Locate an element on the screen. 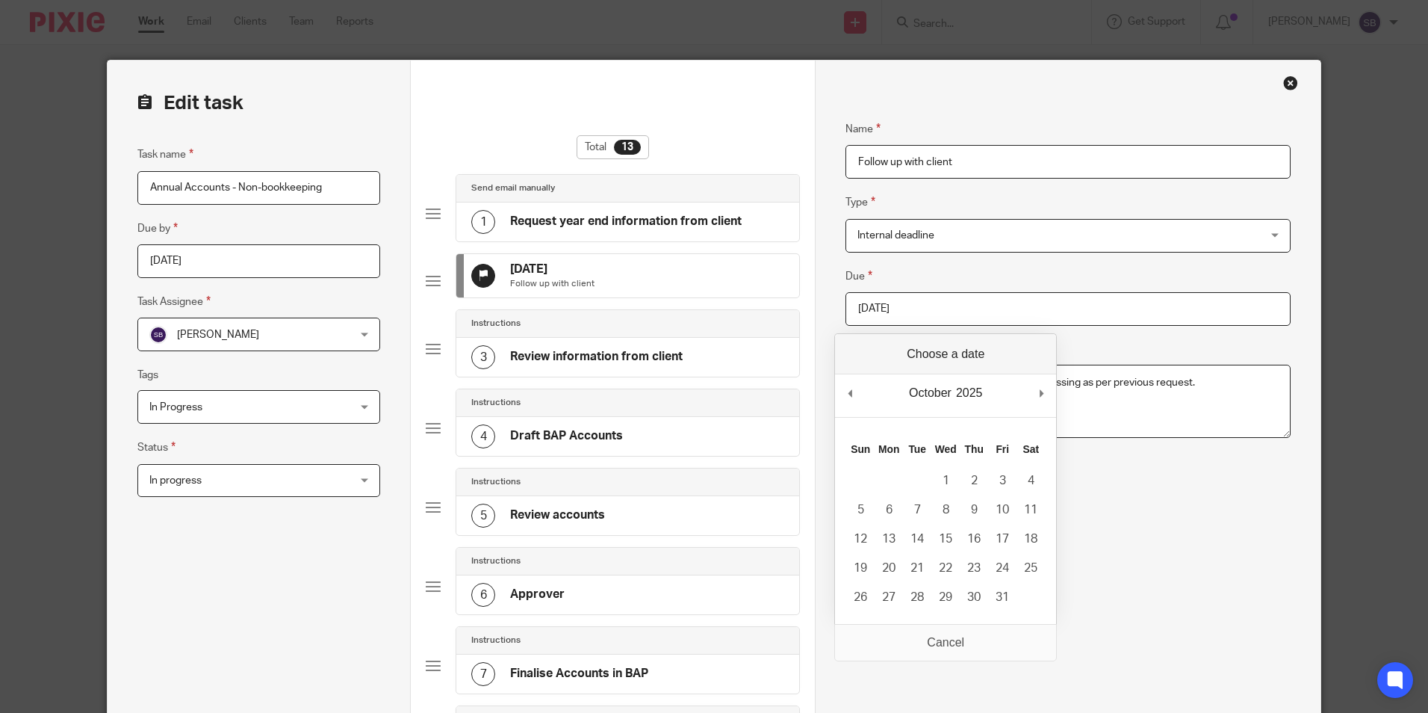  button: 25 is located at coordinates (1031, 568).